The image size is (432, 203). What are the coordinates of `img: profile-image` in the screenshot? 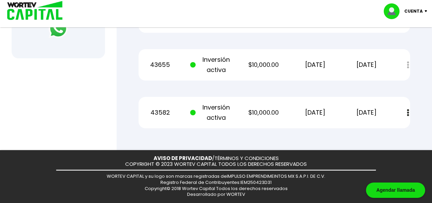 It's located at (394, 11).